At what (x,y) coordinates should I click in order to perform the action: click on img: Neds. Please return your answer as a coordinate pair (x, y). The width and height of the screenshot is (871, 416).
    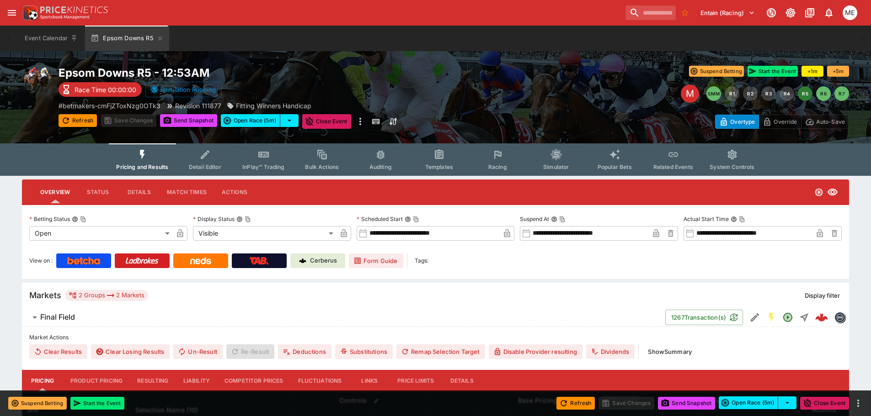
    Looking at the image, I should click on (200, 261).